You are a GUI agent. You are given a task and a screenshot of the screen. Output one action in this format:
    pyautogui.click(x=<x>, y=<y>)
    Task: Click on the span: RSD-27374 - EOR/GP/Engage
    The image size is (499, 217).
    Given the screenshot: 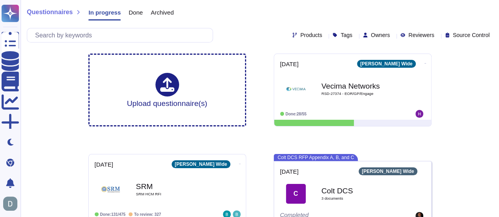 What is the action you would take?
    pyautogui.click(x=361, y=94)
    